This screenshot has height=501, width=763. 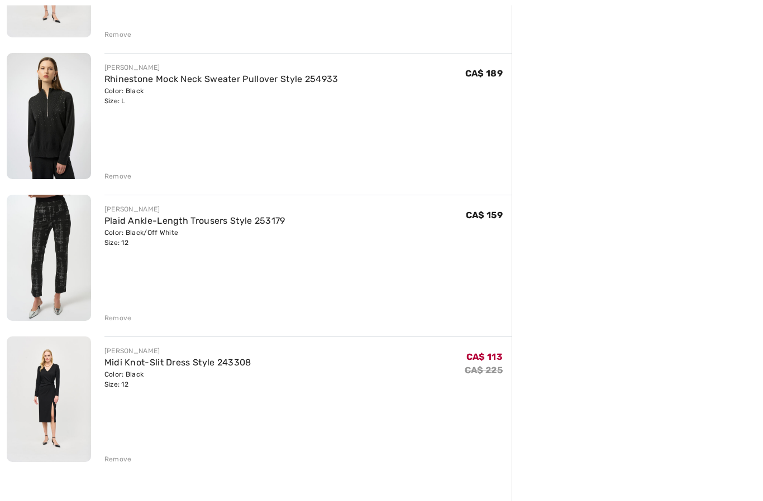 What do you see at coordinates (178, 380) in the screenshot?
I see `div: Color: Black Size: 12` at bounding box center [178, 380].